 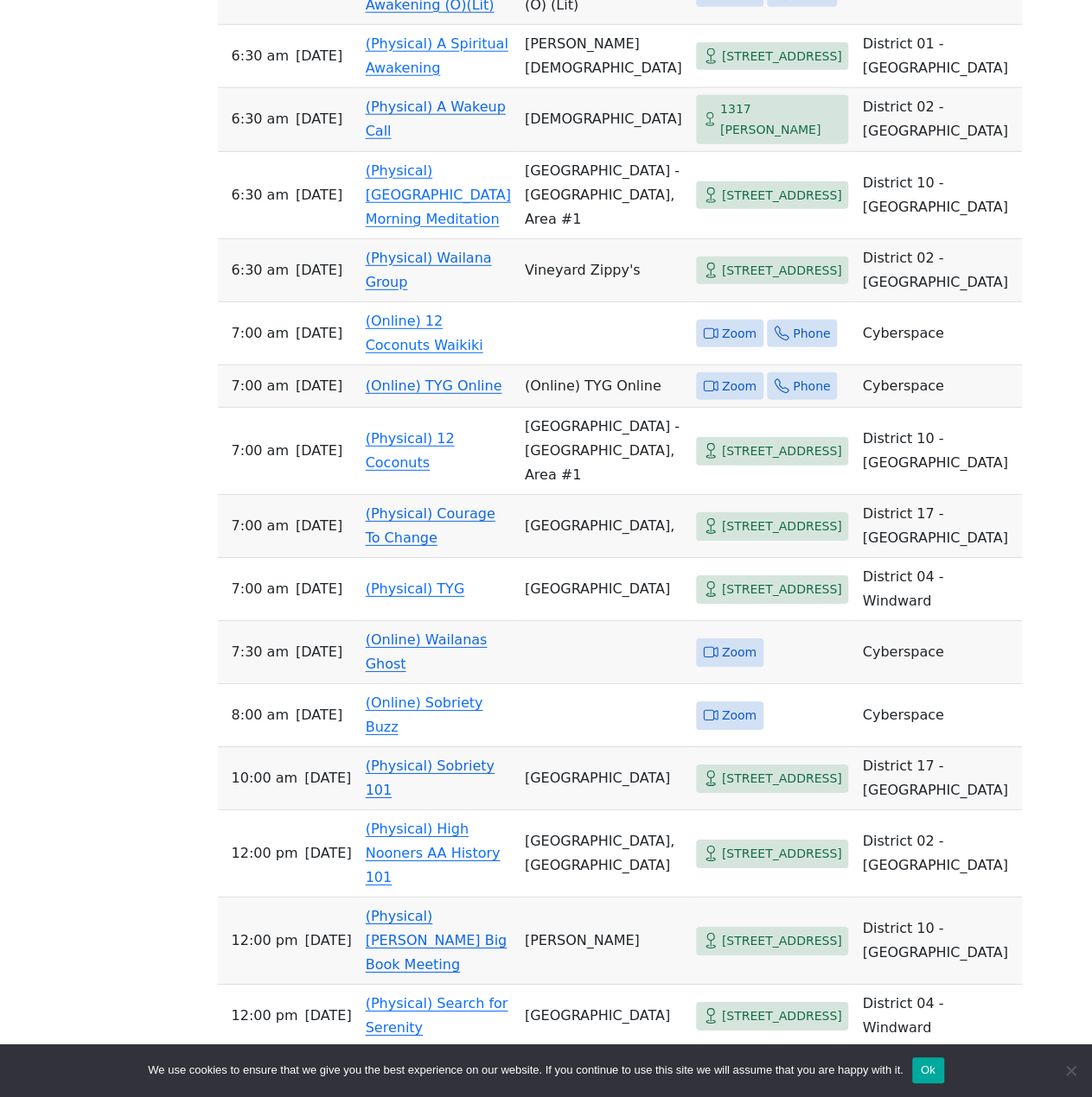 What do you see at coordinates (260, 715) in the screenshot?
I see `span: 8:00 AM` at bounding box center [260, 715].